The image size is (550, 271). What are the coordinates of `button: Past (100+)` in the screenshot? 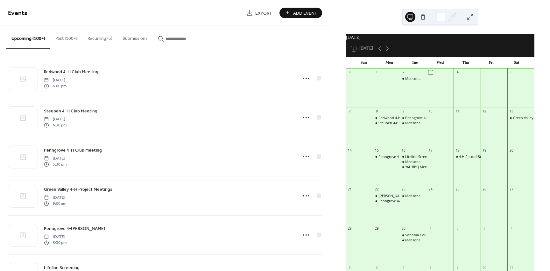 It's located at (66, 37).